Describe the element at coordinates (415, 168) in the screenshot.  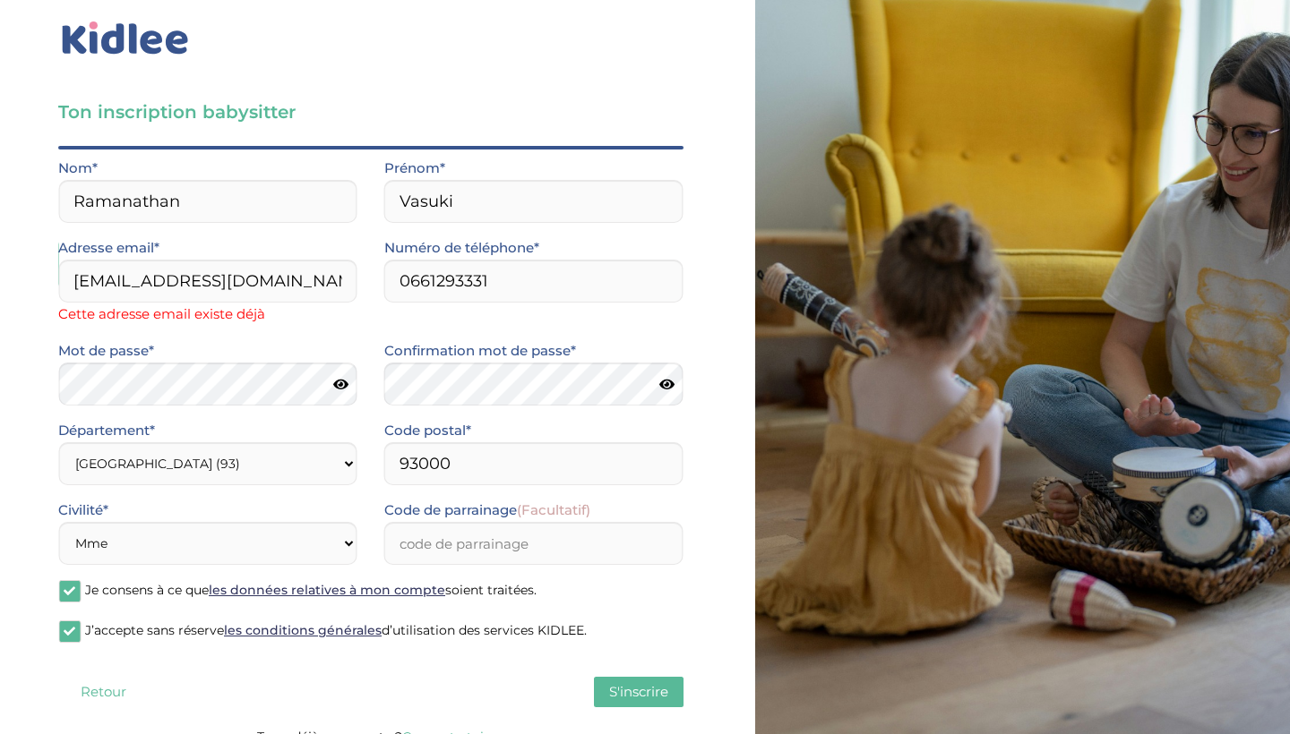
I see `label: Prénom*` at that location.